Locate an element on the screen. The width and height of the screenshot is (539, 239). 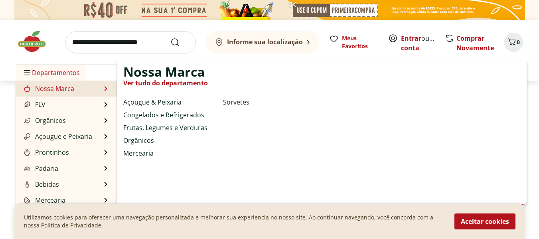
a: Mercearia is located at coordinates (138, 153).